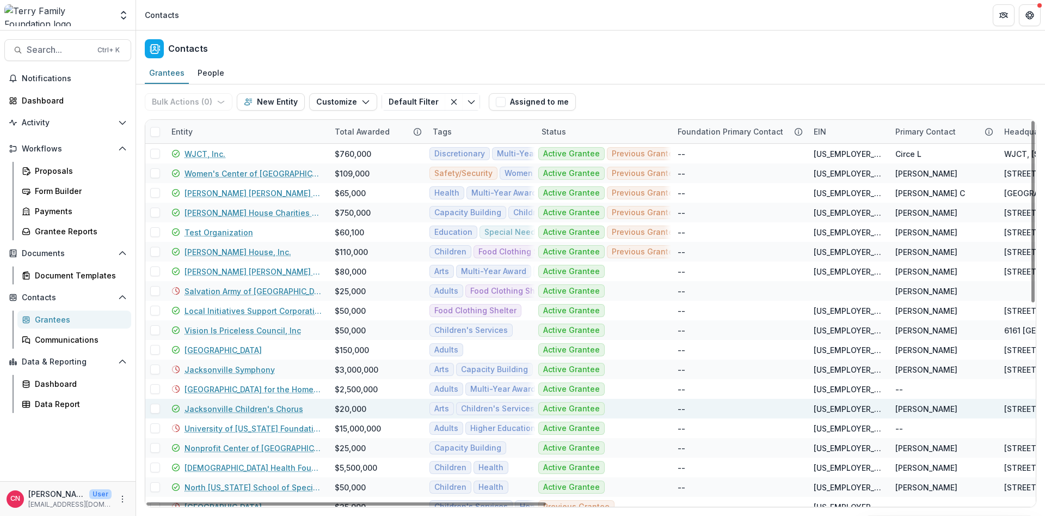  Describe the element at coordinates (739, 131) in the screenshot. I see `div: Foundation Primary Contact` at that location.